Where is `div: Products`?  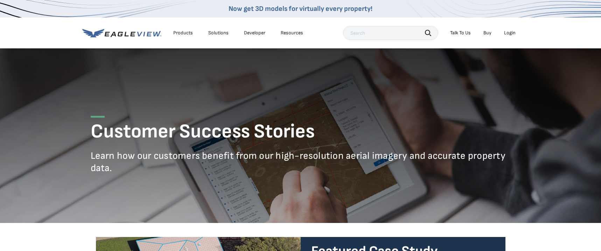
div: Products is located at coordinates (183, 33).